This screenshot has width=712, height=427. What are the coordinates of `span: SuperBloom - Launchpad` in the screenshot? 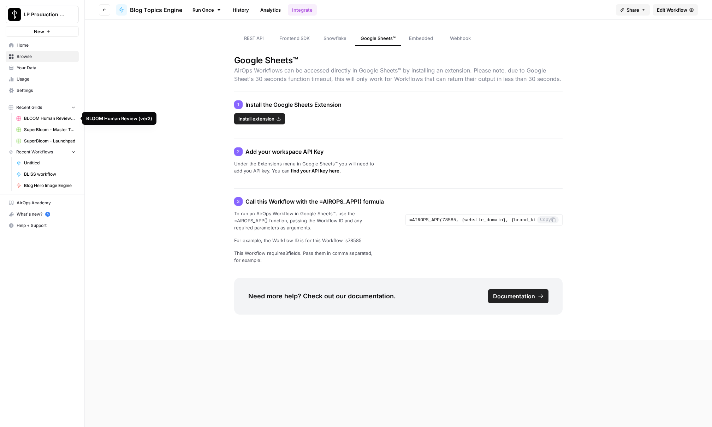 It's located at (50, 141).